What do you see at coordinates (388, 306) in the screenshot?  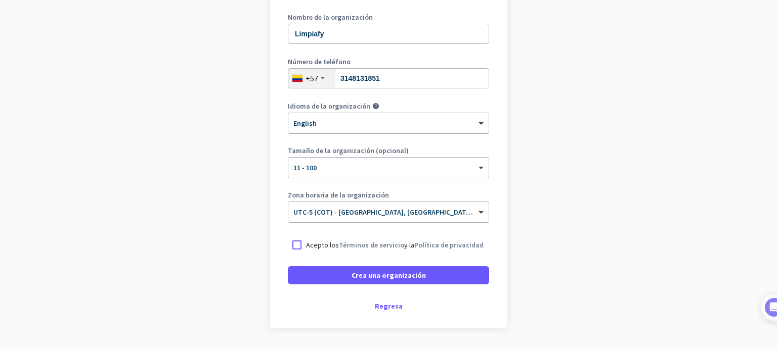 I see `div: Regresa` at bounding box center [388, 306].